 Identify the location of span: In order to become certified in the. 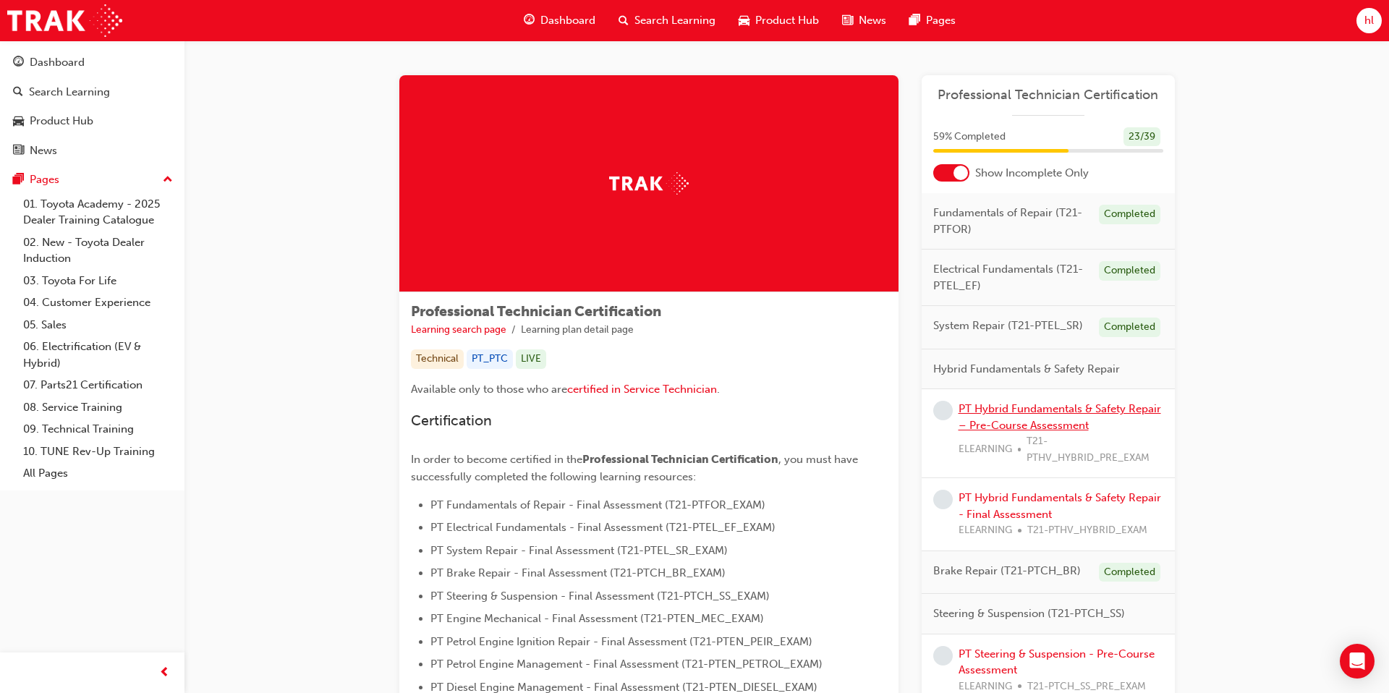
(496, 459).